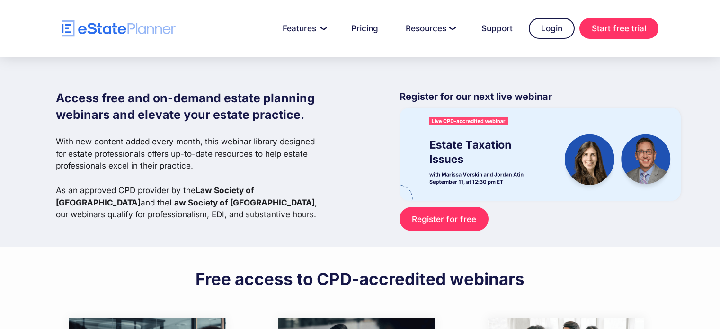 Image resolution: width=720 pixels, height=329 pixels. I want to click on h1: Access free and on-demand estate planning webinars and elevate your estate practice., so click(190, 107).